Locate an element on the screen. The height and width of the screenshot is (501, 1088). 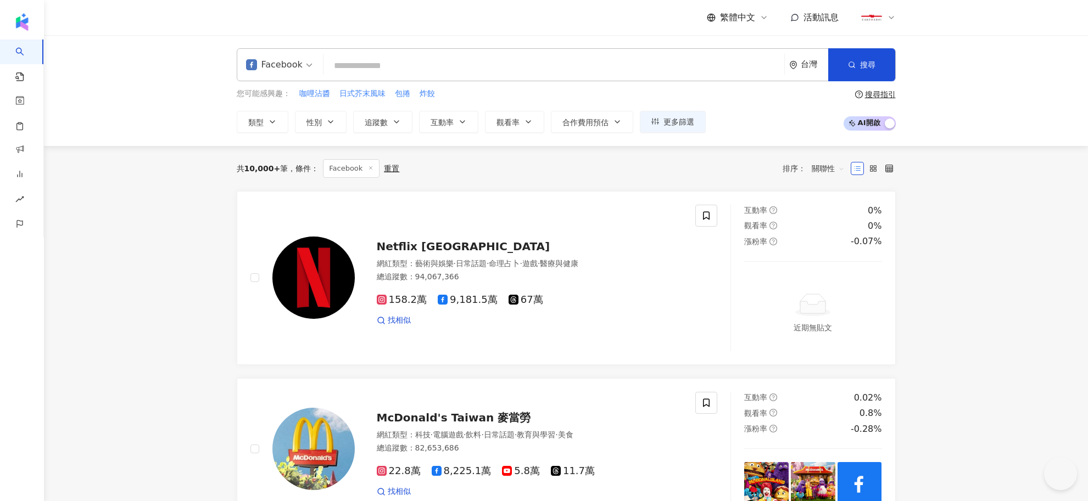
span: 咖哩沾醬 is located at coordinates (315, 94).